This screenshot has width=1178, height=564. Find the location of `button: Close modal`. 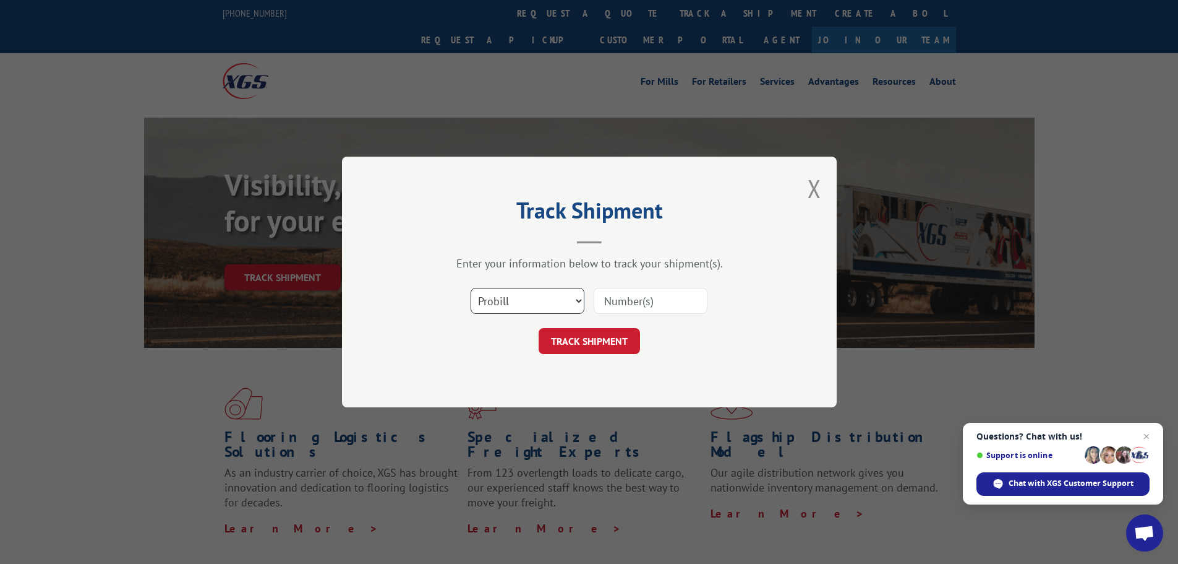

button: Close modal is located at coordinates (815, 188).